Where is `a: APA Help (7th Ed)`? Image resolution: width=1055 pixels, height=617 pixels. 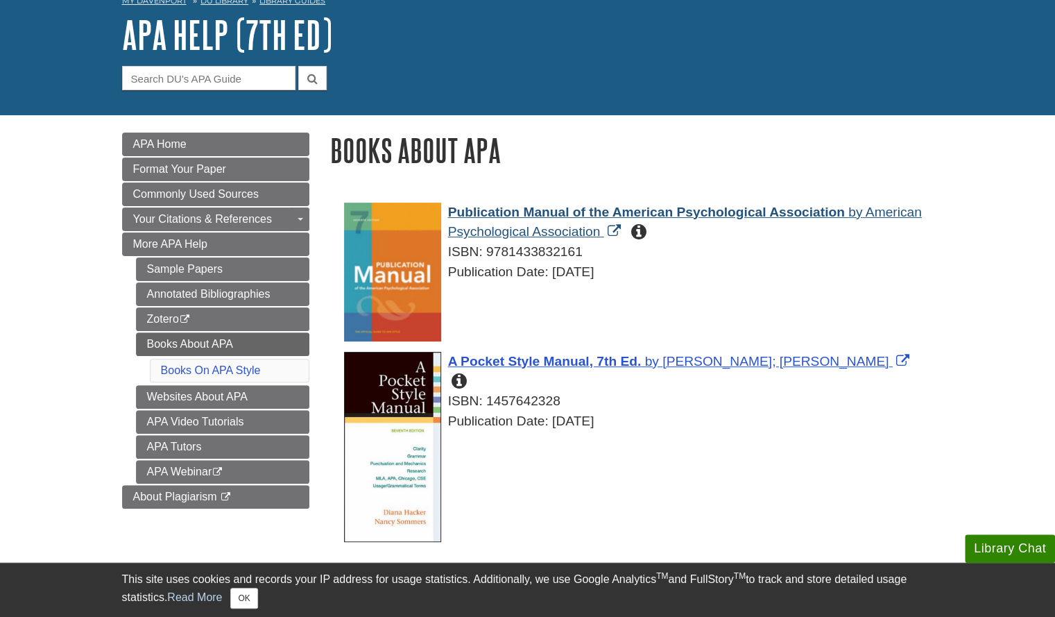
a: APA Help (7th Ed) is located at coordinates (227, 35).